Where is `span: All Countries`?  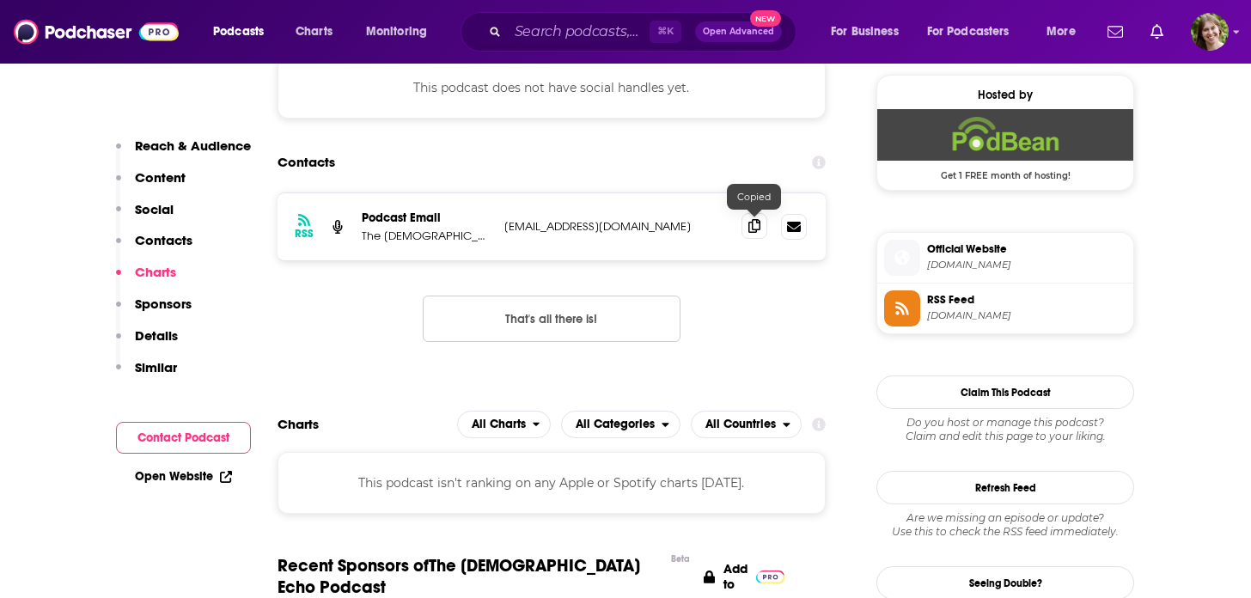 span: All Countries is located at coordinates (741, 425).